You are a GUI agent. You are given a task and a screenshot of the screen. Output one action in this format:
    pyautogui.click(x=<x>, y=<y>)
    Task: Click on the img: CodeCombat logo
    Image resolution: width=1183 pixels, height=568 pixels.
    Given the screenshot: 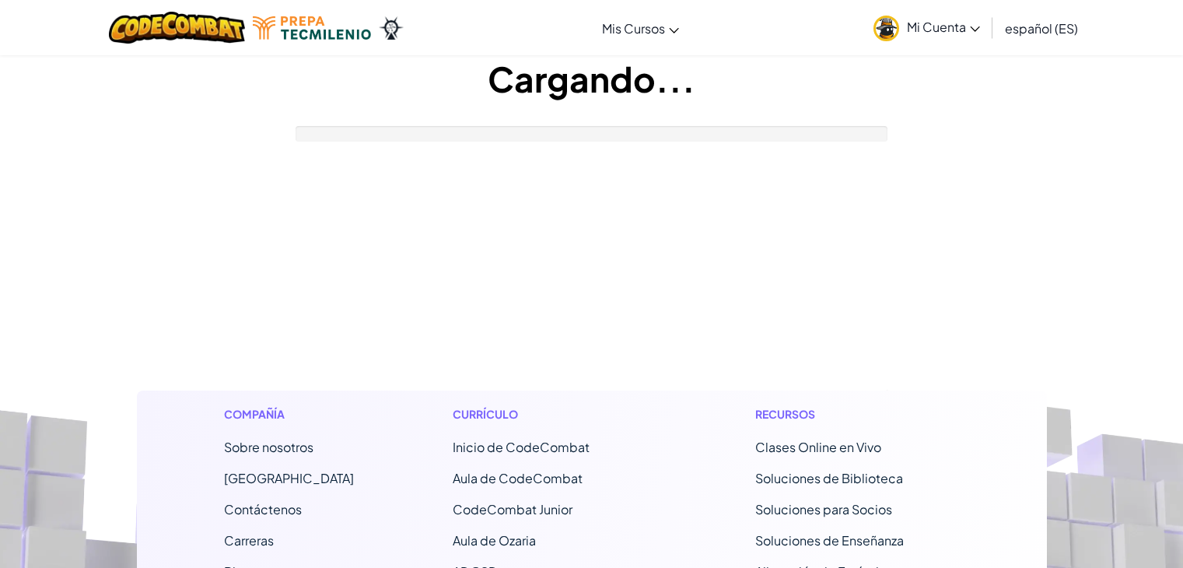 What is the action you would take?
    pyautogui.click(x=177, y=27)
    